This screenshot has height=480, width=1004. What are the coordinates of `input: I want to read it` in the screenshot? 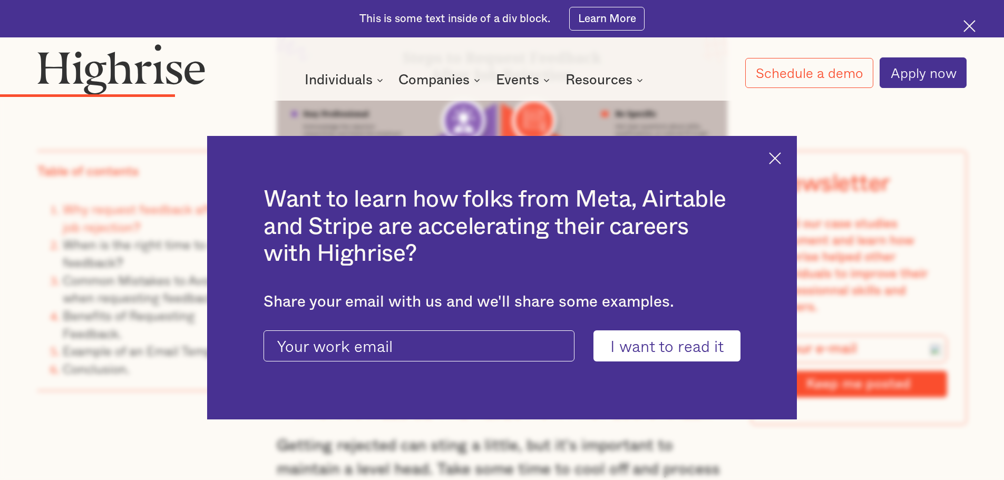 It's located at (666, 346).